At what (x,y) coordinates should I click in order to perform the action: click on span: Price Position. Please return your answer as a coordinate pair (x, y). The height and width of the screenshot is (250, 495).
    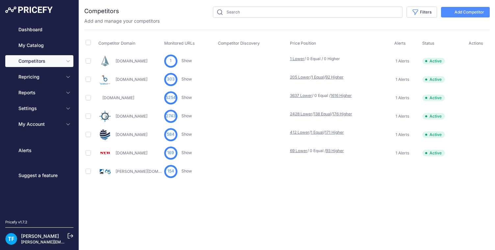
    Looking at the image, I should click on (303, 43).